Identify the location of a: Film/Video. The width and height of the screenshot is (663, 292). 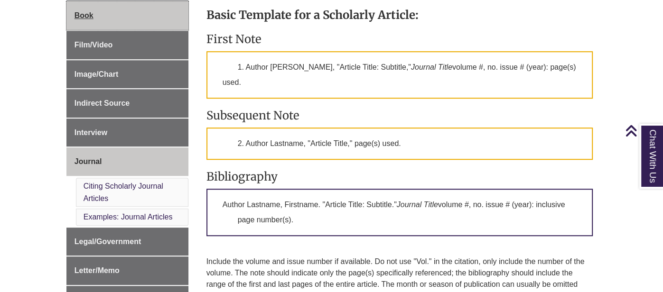
(127, 45).